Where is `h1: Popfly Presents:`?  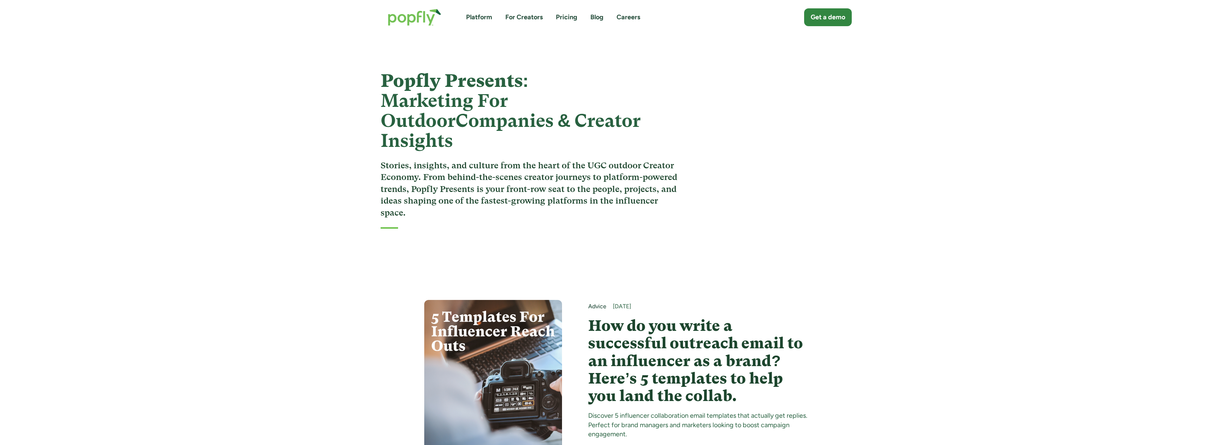 h1: Popfly Presents: is located at coordinates (531, 111).